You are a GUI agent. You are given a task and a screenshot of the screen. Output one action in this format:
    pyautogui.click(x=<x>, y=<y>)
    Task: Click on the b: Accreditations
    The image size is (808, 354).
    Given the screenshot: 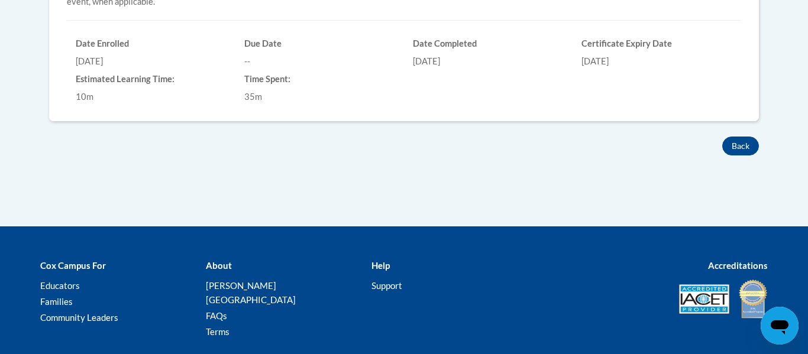 What is the action you would take?
    pyautogui.click(x=738, y=266)
    